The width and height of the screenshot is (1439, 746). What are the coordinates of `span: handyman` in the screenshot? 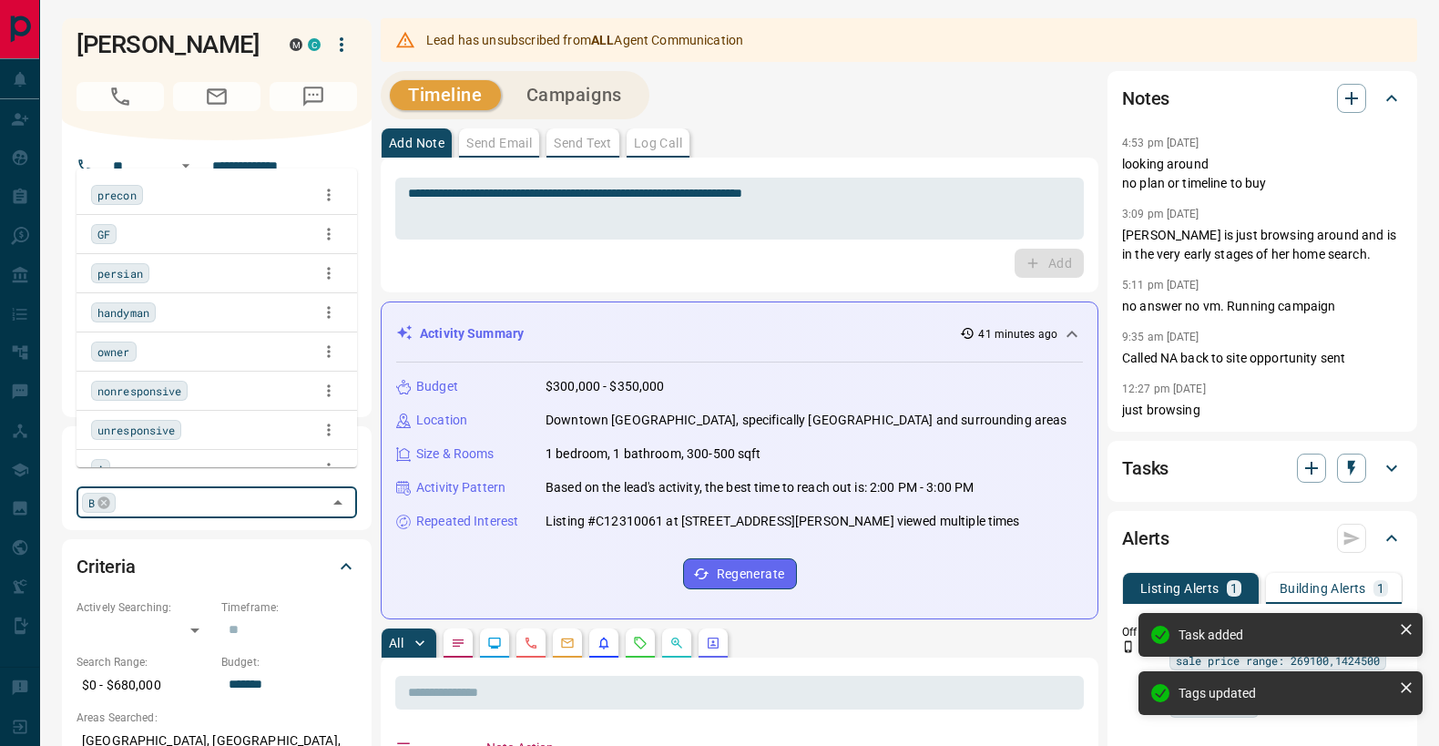 It's located at (123, 312).